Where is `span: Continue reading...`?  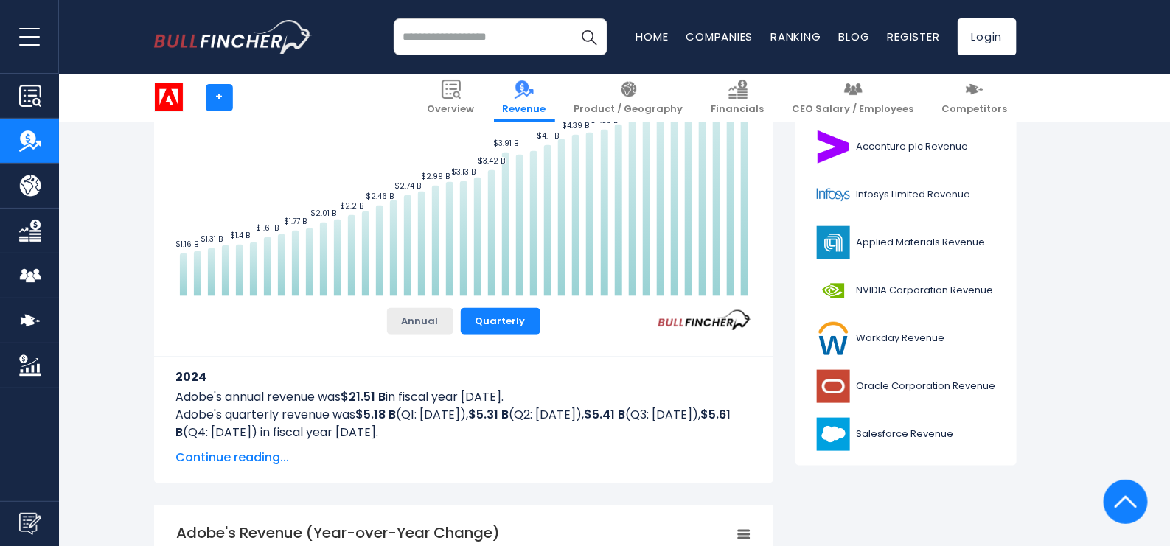
span: Continue reading... is located at coordinates (464, 458).